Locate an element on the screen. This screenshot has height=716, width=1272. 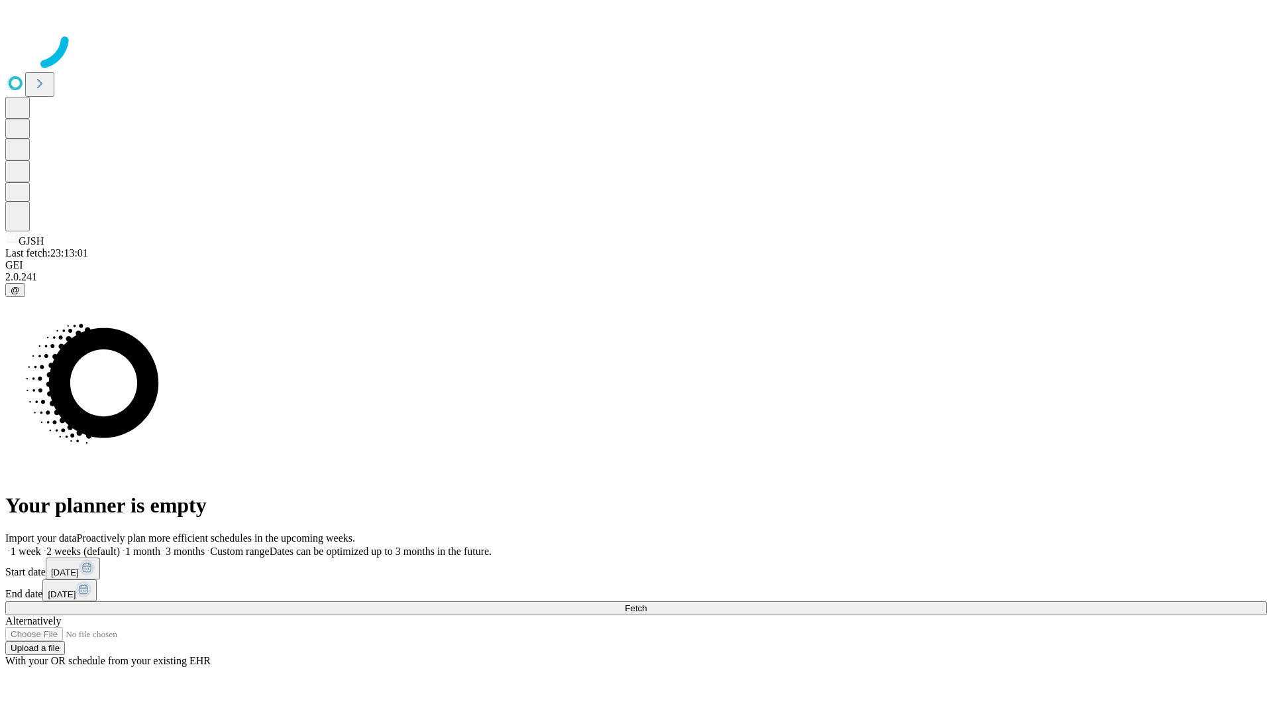
span: GJSH is located at coordinates (31, 241).